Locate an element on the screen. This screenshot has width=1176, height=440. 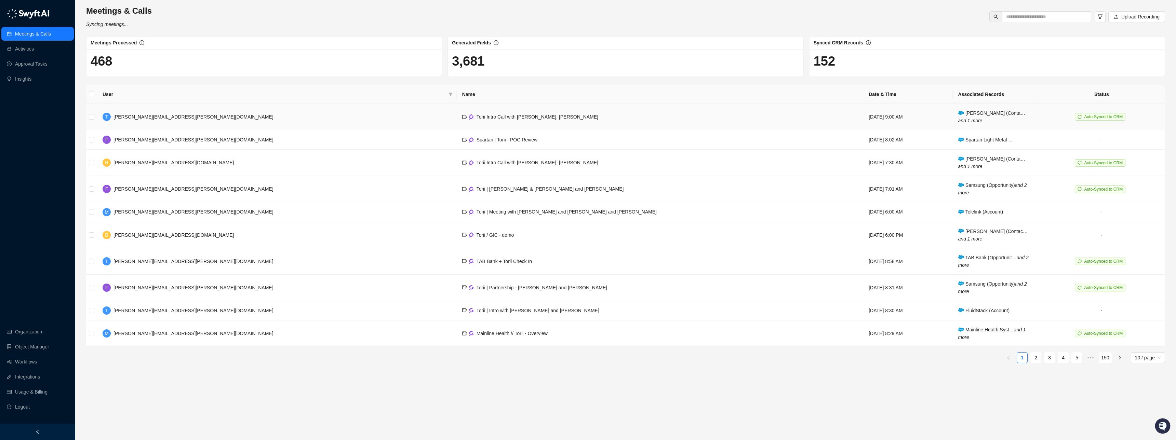
span: search is located at coordinates (996, 17).